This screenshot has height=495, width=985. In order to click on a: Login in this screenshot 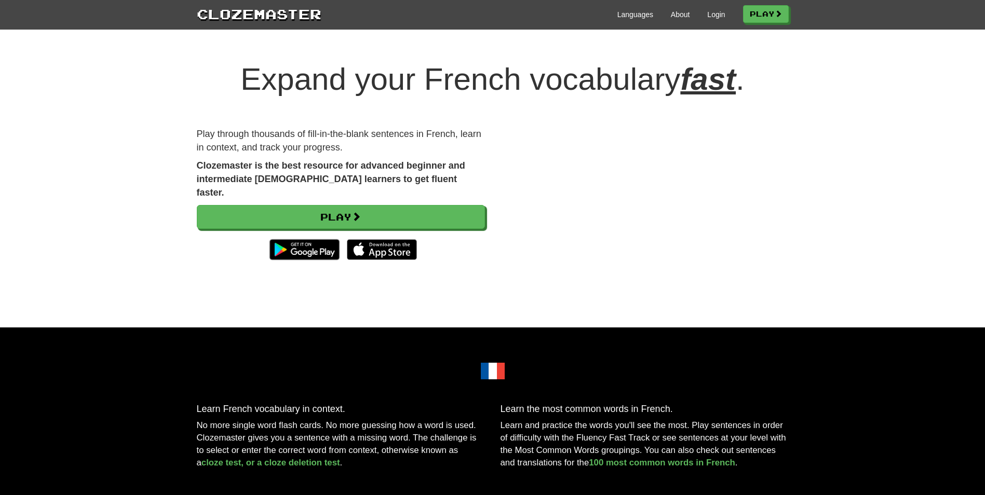, I will do `click(716, 15)`.